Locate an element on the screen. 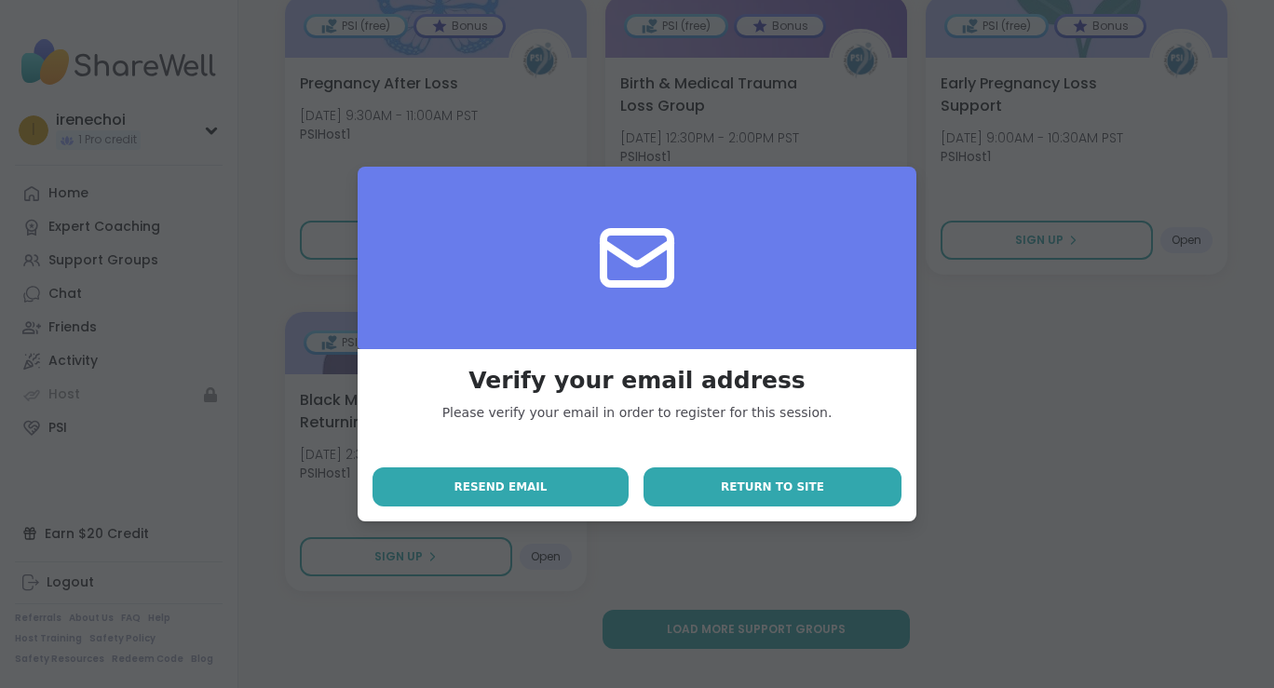  span: Resend email is located at coordinates (500, 487).